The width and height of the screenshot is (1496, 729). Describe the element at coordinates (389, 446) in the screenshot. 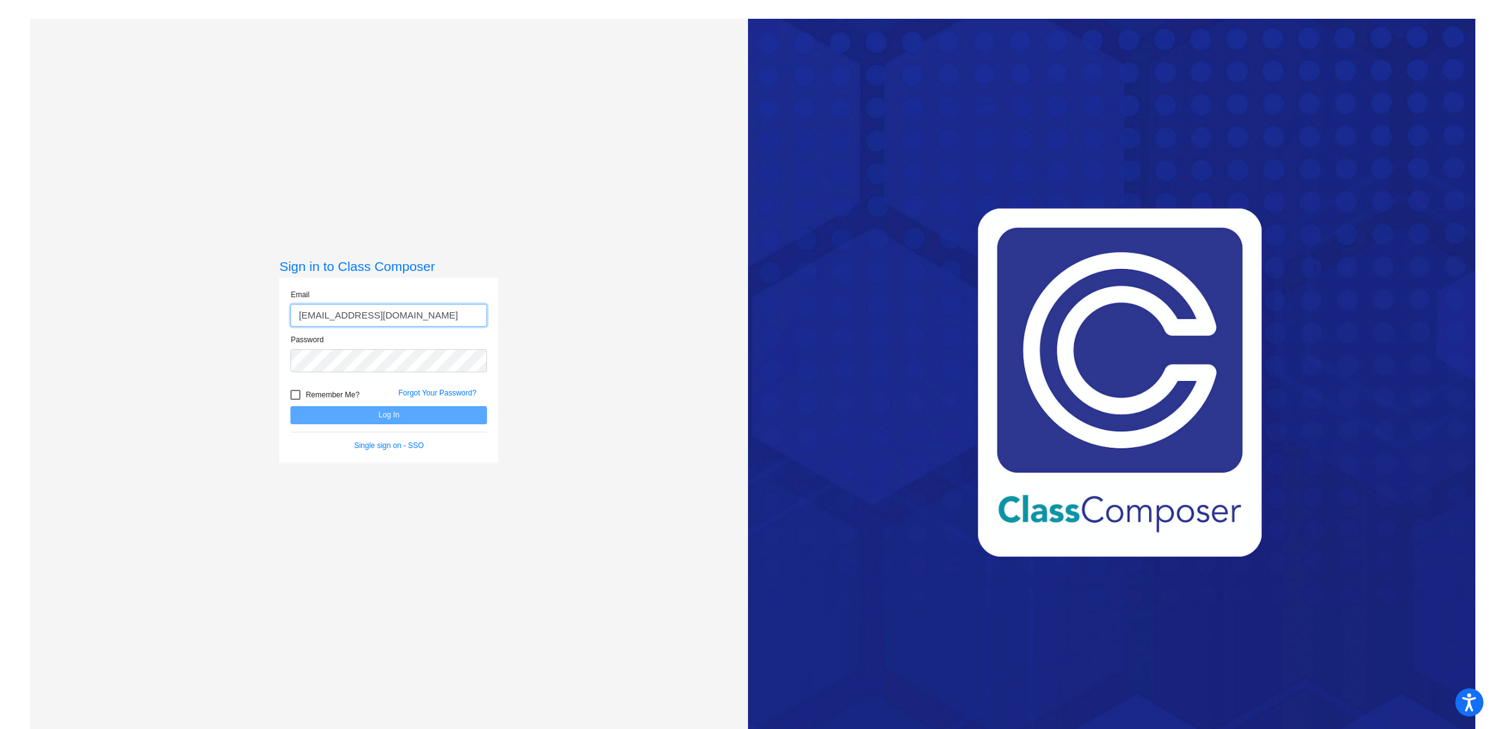

I see `a: Single sign on - SSO` at that location.